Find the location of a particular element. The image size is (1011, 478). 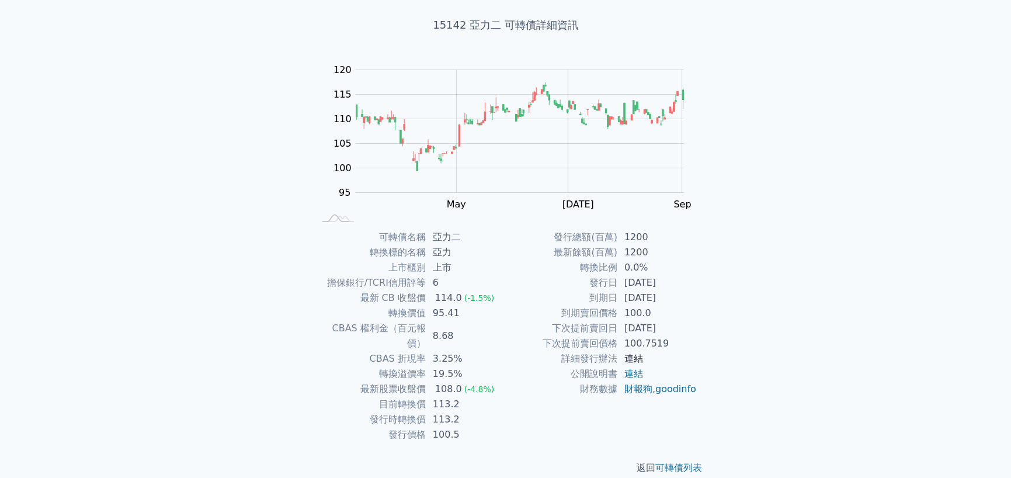

div: 聊天小工具 is located at coordinates (982, 450).